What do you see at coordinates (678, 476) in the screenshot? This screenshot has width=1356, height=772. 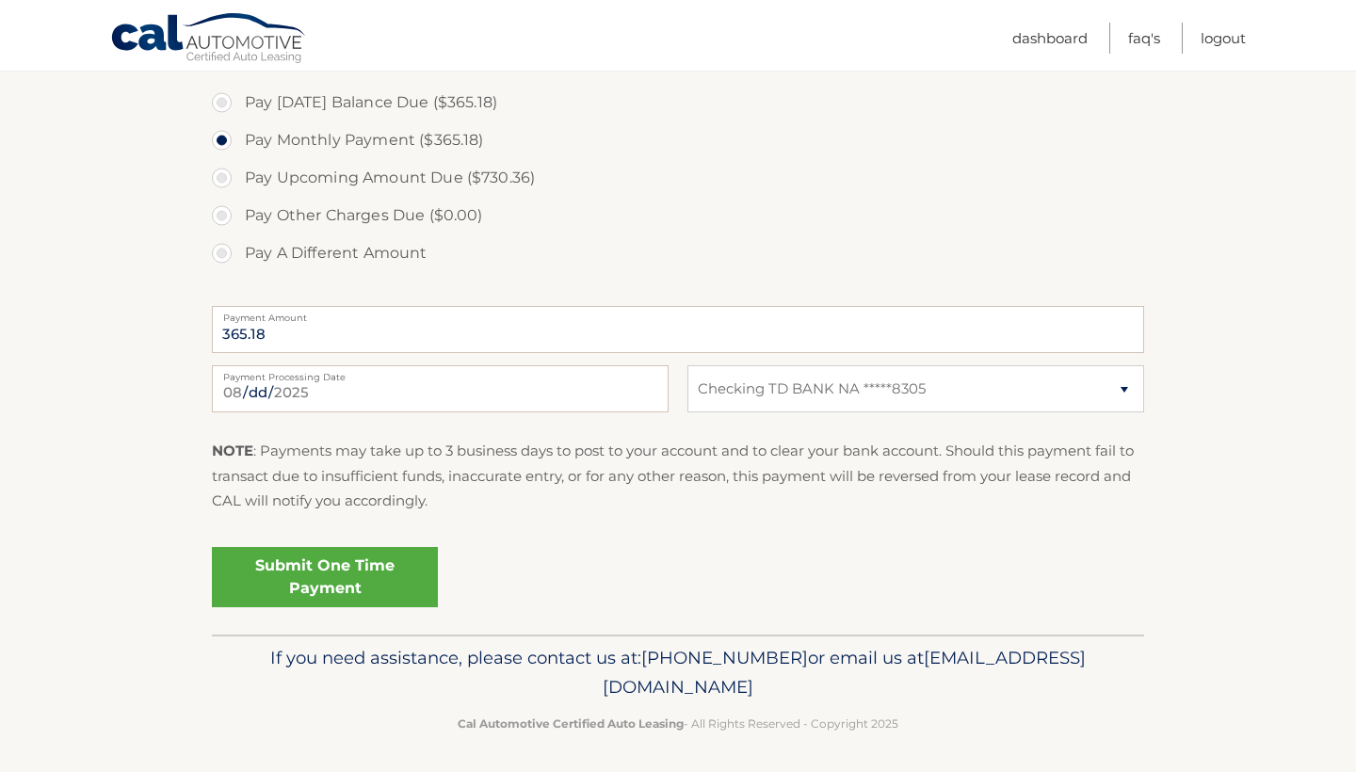 I see `p: : Payments may take up to 3 business days to post to your account and to clear your bank account....` at bounding box center [678, 476].